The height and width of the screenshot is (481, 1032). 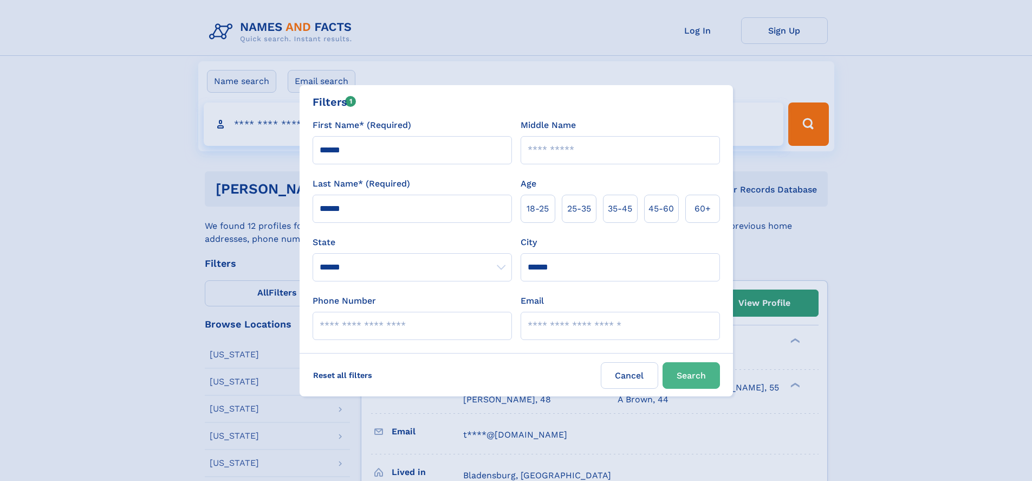 What do you see at coordinates (342, 375) in the screenshot?
I see `label: Reset all filters` at bounding box center [342, 375].